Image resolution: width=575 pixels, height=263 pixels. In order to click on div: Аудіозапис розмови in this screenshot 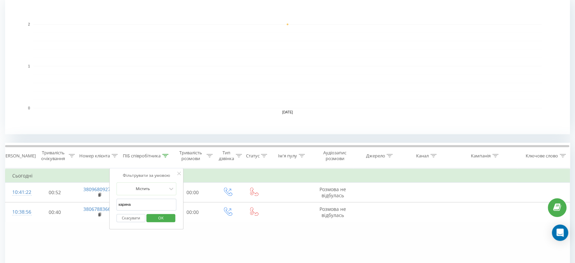, I will do `click(335, 155)`.